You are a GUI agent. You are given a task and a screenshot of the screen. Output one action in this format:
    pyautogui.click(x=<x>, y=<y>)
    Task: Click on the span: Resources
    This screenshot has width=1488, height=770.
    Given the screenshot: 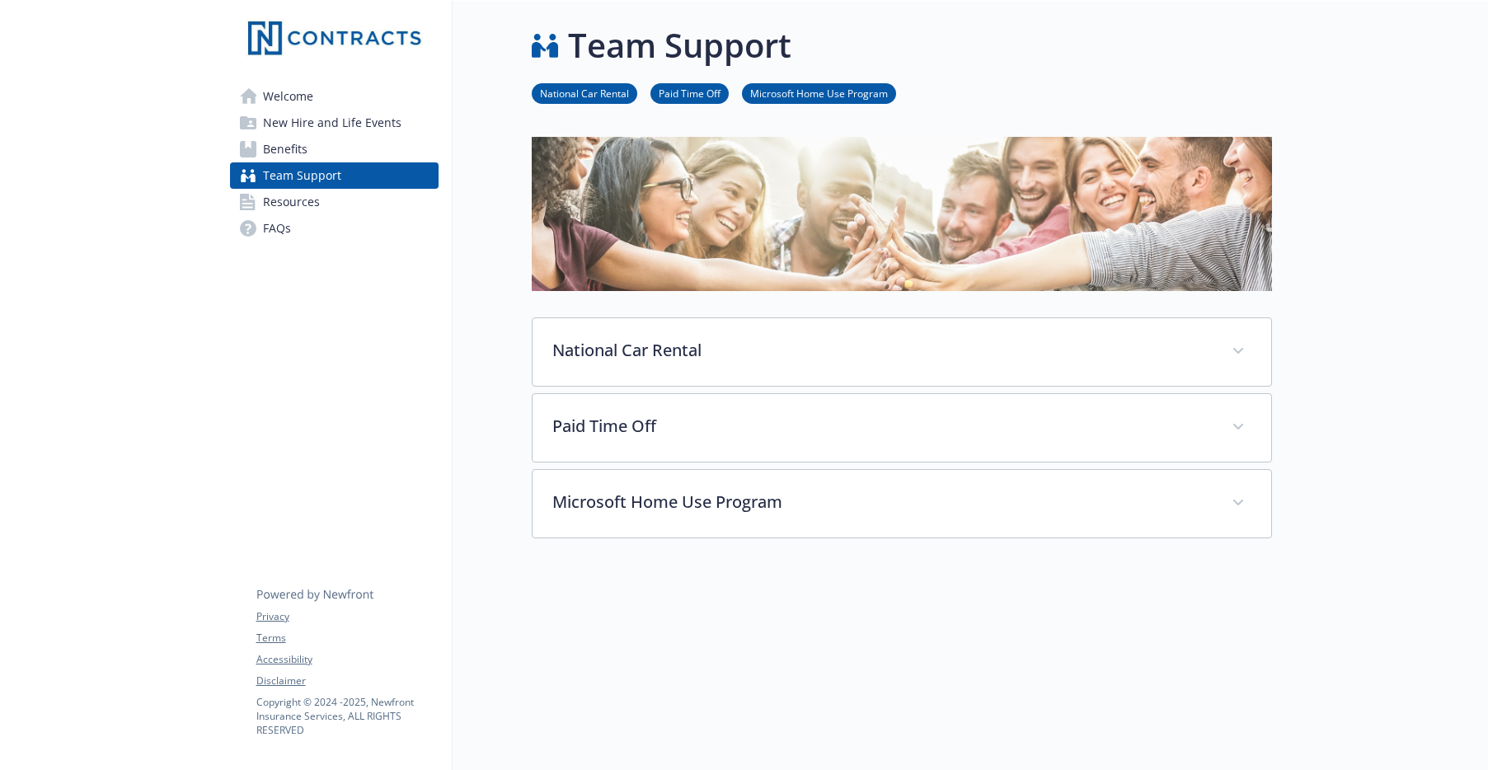 What is the action you would take?
    pyautogui.click(x=291, y=202)
    